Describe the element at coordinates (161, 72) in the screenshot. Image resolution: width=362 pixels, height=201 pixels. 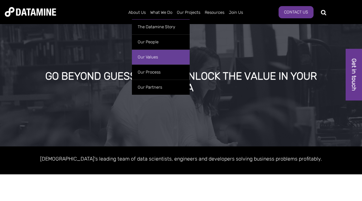
I see `a: Our Process` at that location.